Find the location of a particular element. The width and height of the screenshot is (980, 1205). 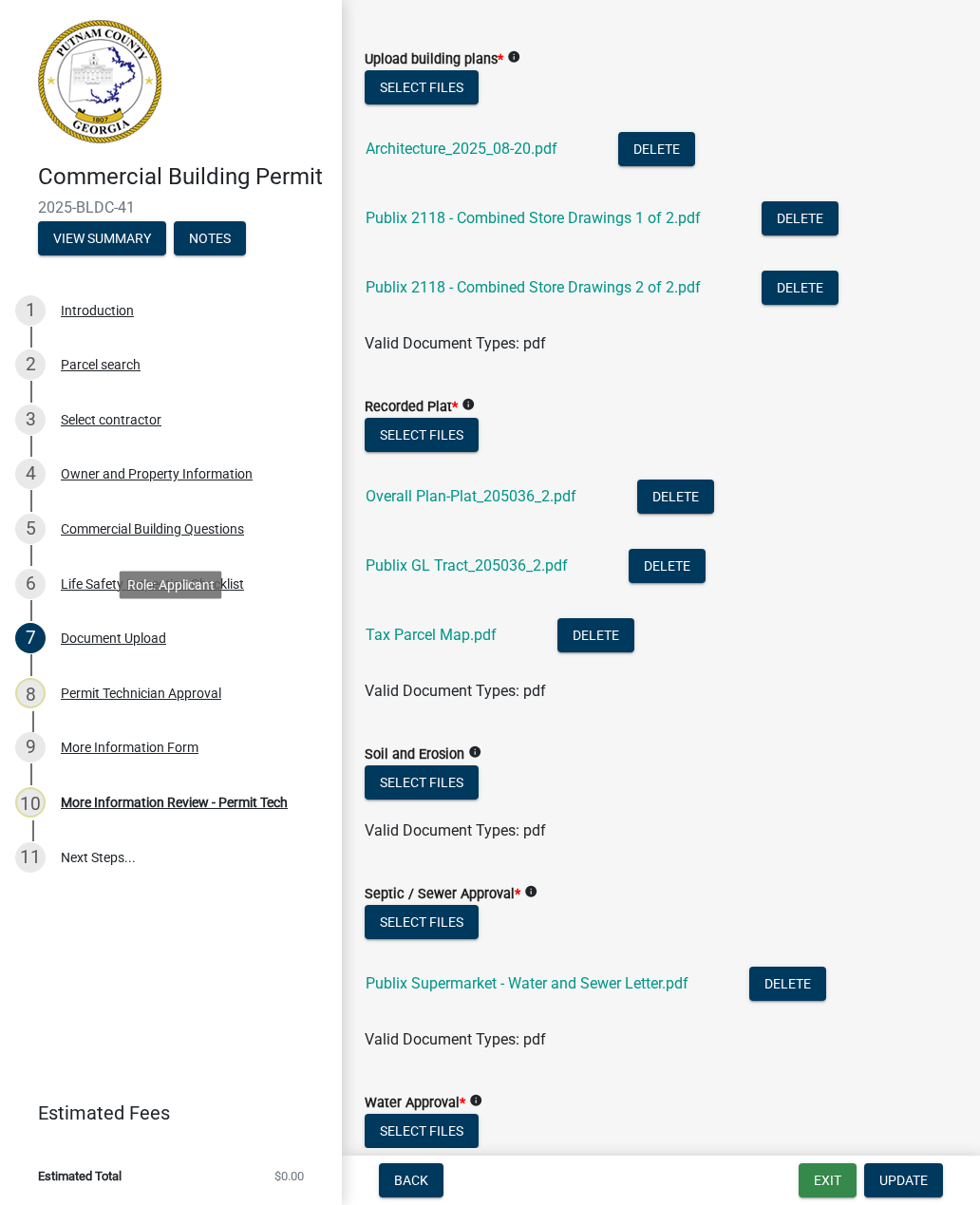

label: Upload building plans is located at coordinates (433, 60).